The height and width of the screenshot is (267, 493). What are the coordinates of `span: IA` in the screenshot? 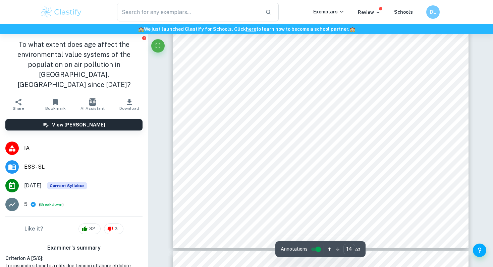 It's located at (83, 148).